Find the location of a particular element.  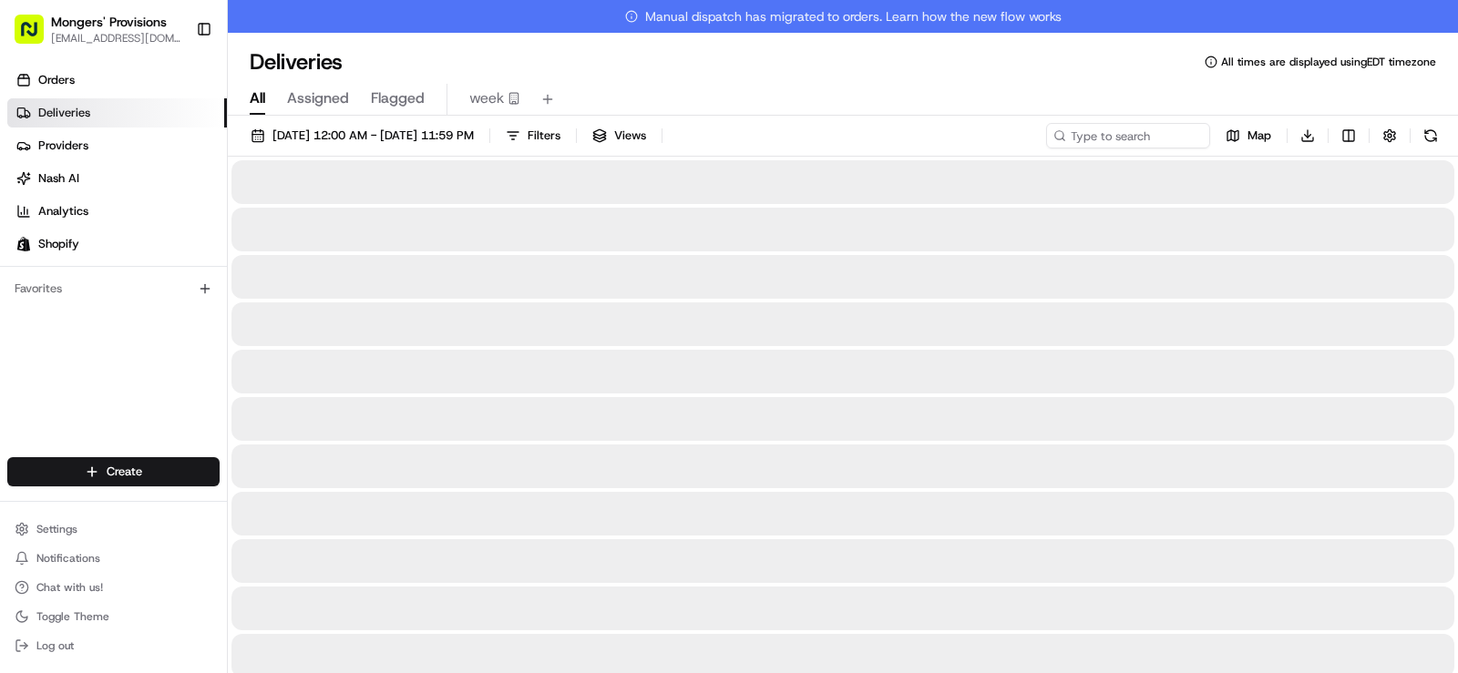

button: Notifications is located at coordinates (113, 559).